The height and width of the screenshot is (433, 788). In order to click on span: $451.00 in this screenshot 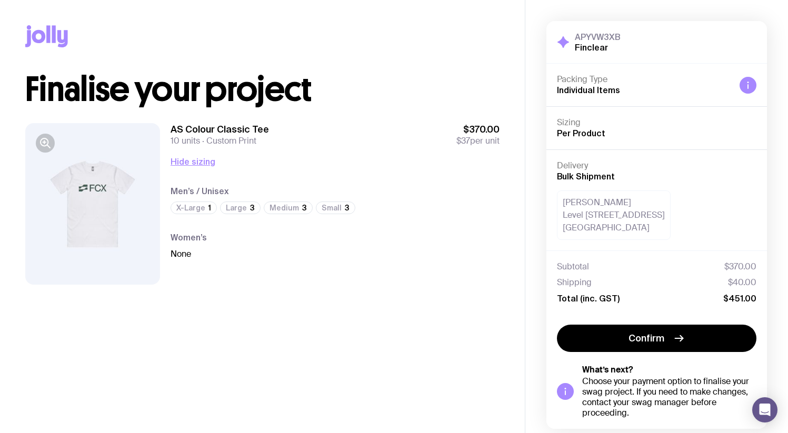, I will do `click(739, 298)`.